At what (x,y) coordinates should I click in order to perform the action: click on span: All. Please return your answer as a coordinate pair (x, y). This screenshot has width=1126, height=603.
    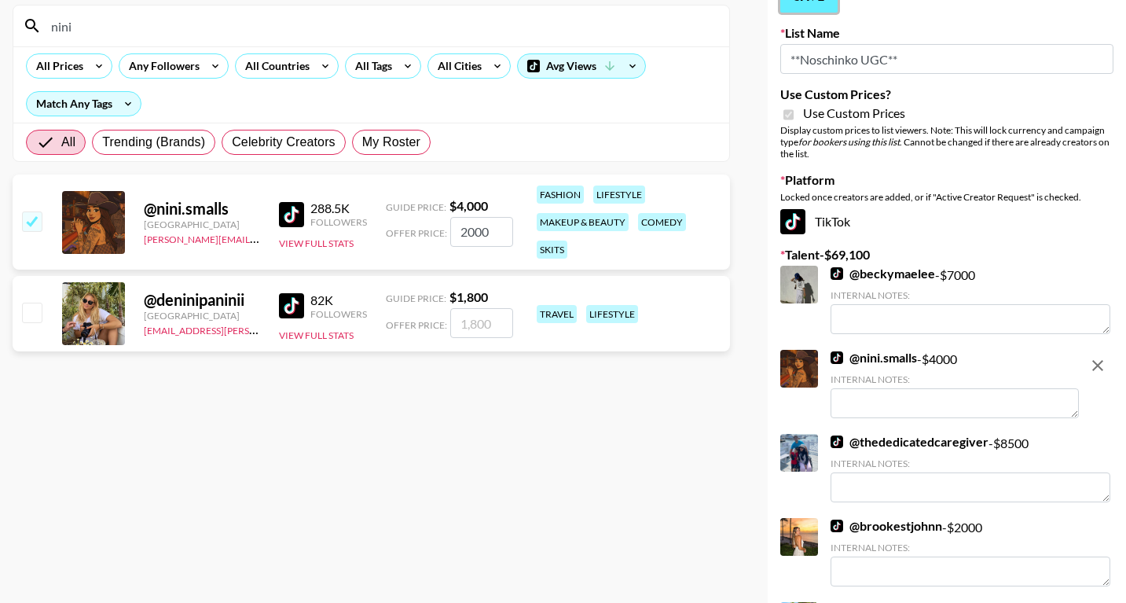
    Looking at the image, I should click on (68, 142).